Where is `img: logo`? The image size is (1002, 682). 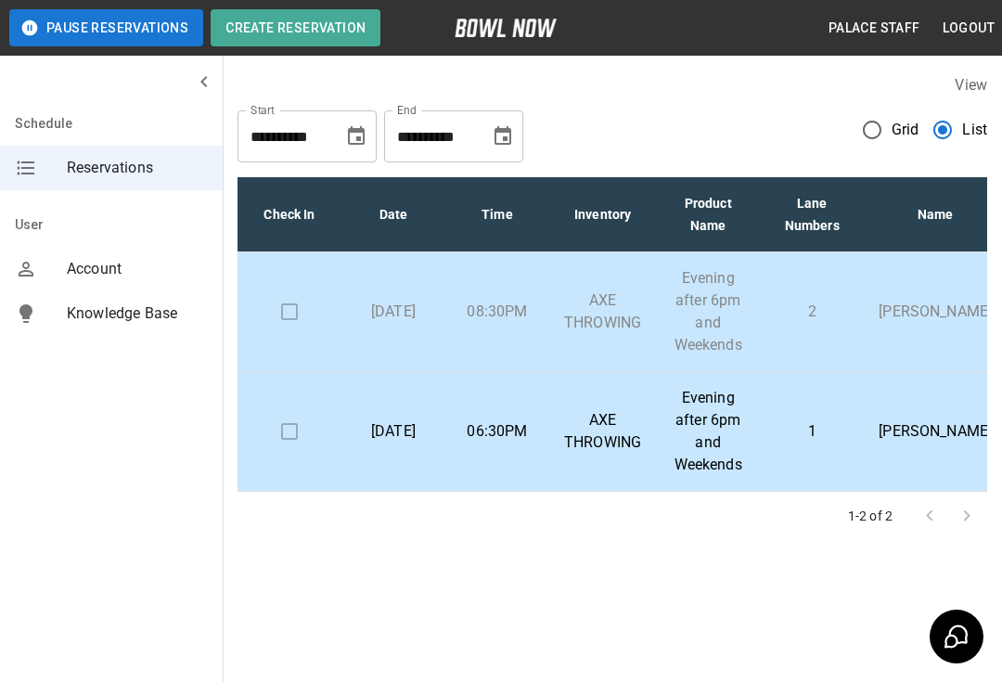
img: logo is located at coordinates (506, 28).